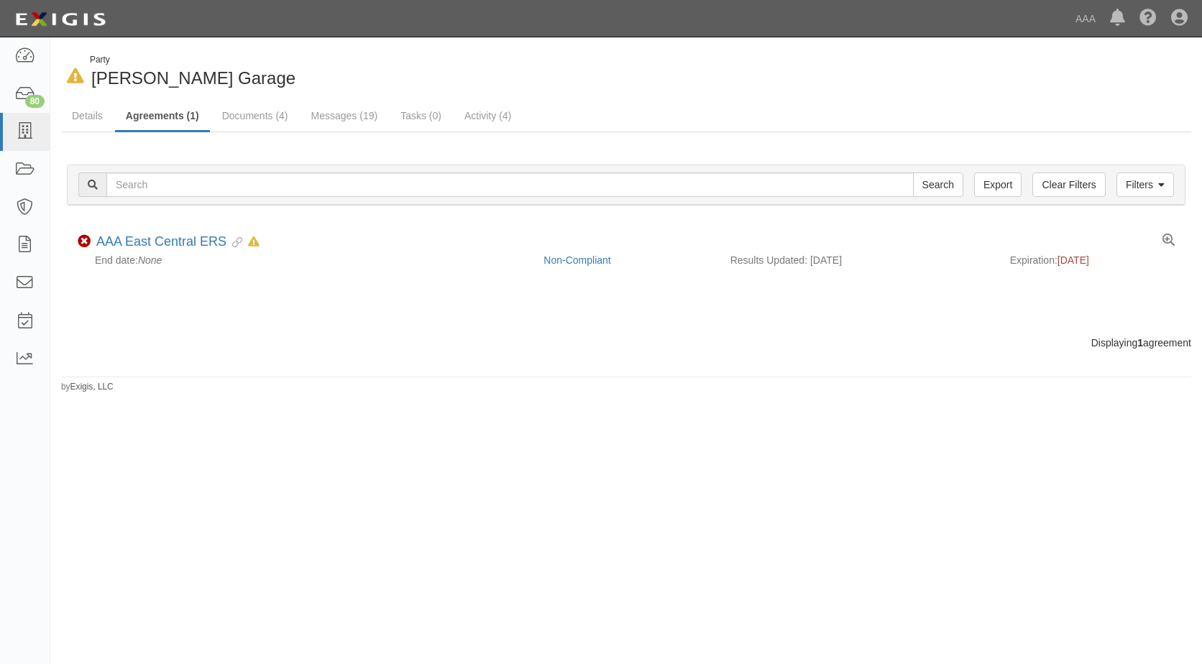 This screenshot has width=1202, height=664. Describe the element at coordinates (1145, 185) in the screenshot. I see `a: Filters` at that location.